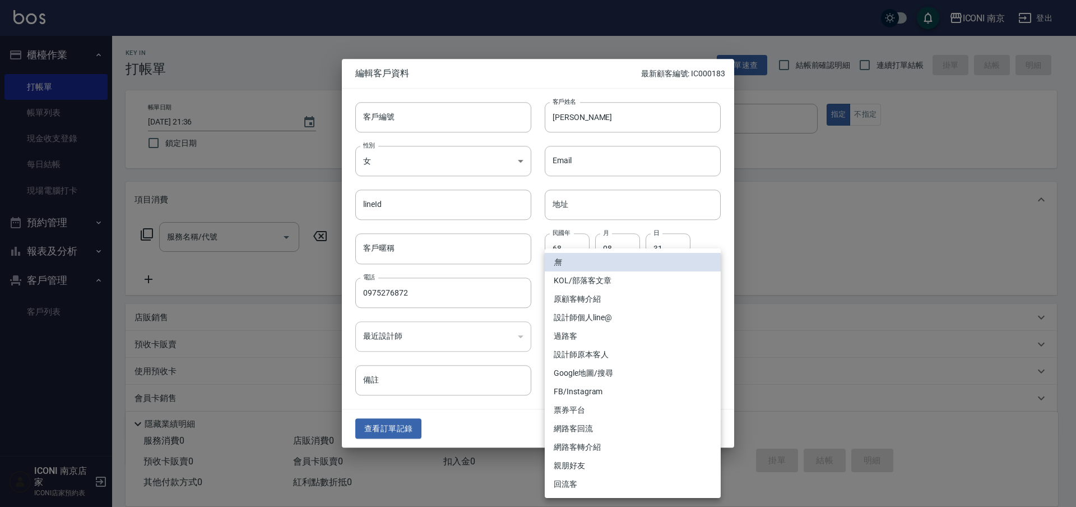 This screenshot has width=1076, height=507. I want to click on li: 親朋好友, so click(633, 465).